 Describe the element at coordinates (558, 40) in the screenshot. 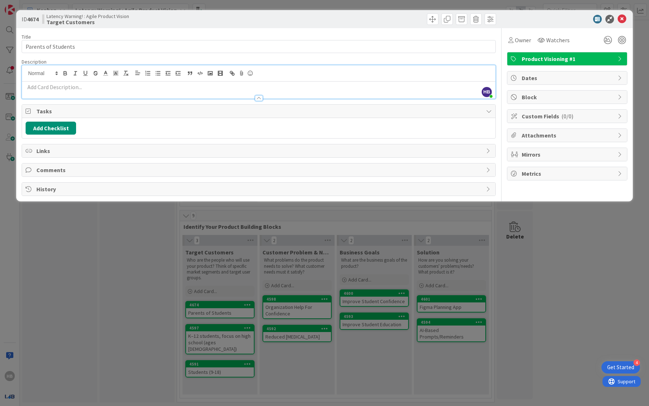

I see `span: Watchers` at that location.